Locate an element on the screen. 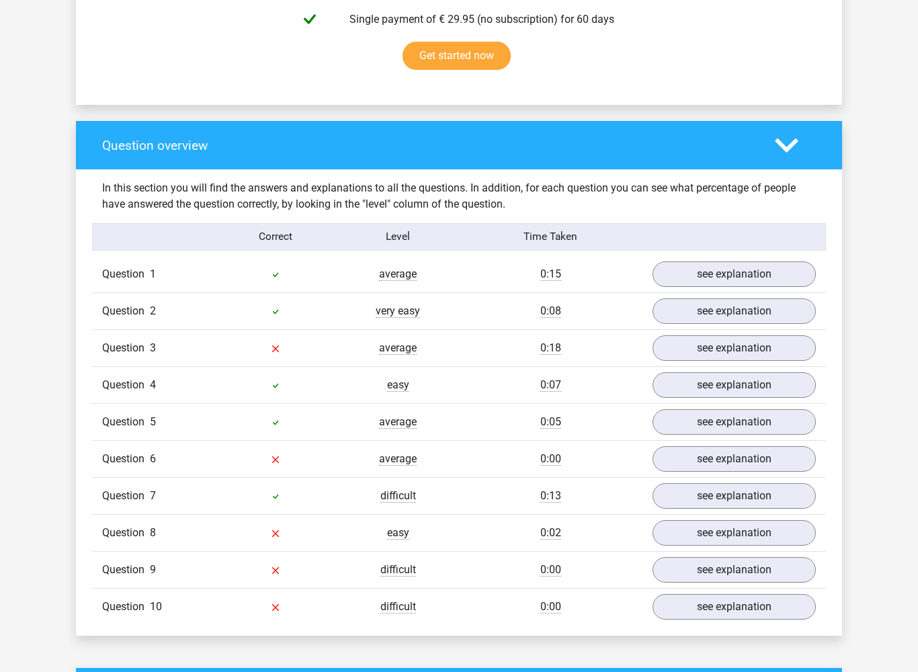 Image resolution: width=918 pixels, height=672 pixels. span: 2 is located at coordinates (153, 311).